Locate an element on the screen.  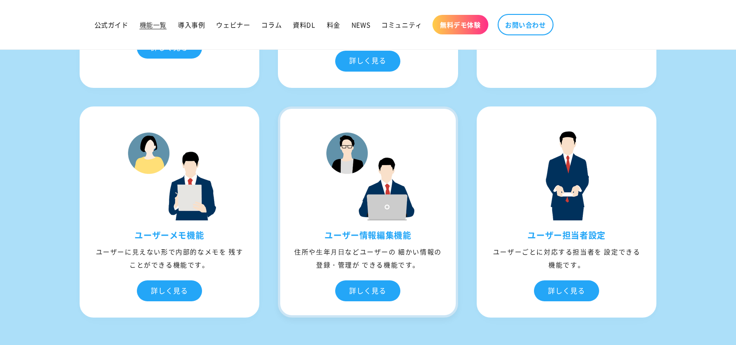
a: 料金 is located at coordinates (333, 25).